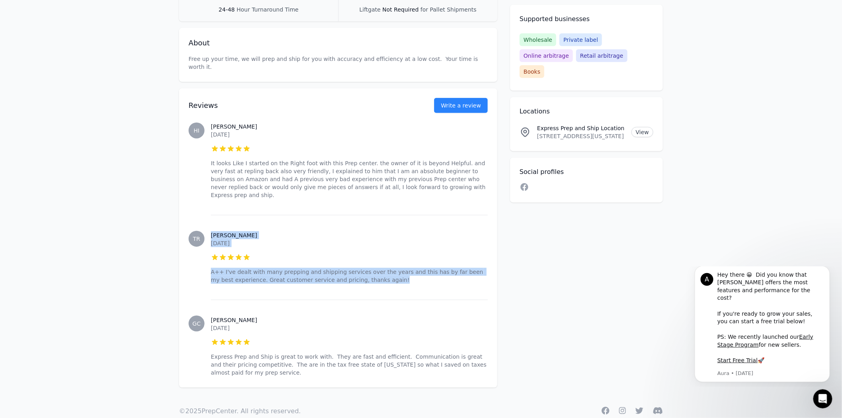 The image size is (842, 418). I want to click on span: Private label, so click(581, 40).